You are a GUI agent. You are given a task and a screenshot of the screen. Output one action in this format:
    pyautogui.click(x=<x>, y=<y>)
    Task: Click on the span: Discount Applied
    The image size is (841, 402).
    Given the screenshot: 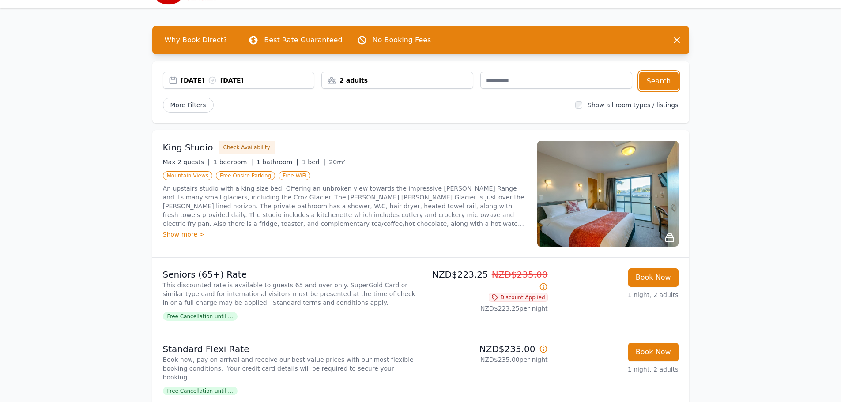 What is the action you would take?
    pyautogui.click(x=518, y=298)
    